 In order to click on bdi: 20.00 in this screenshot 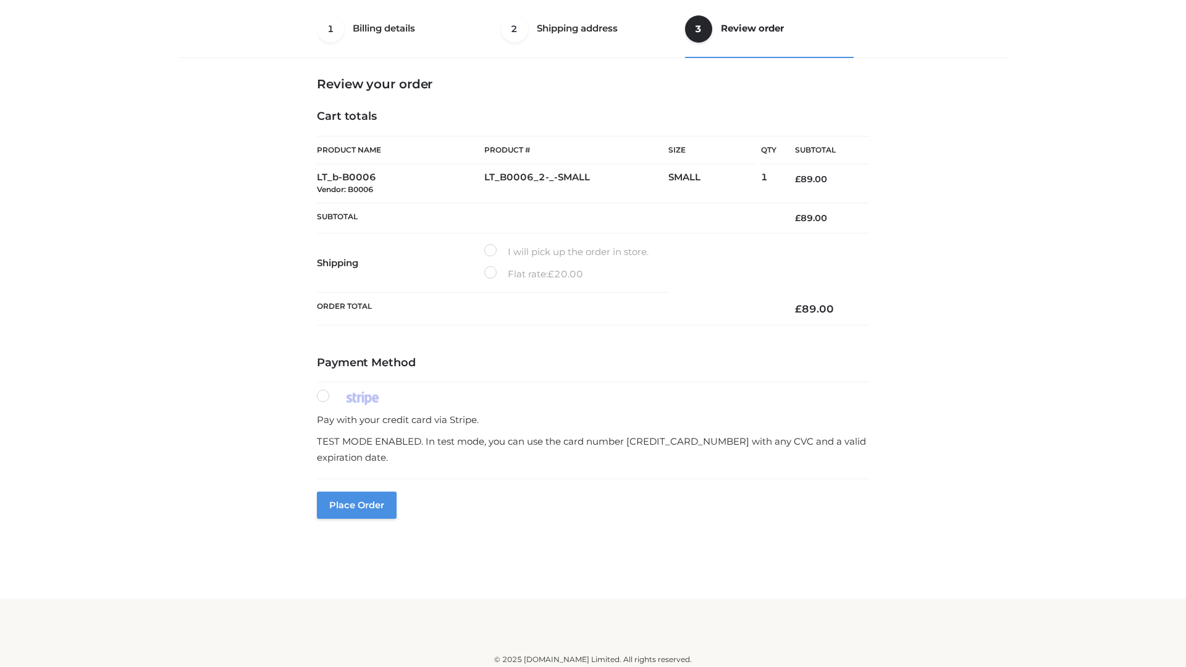, I will do `click(565, 274)`.